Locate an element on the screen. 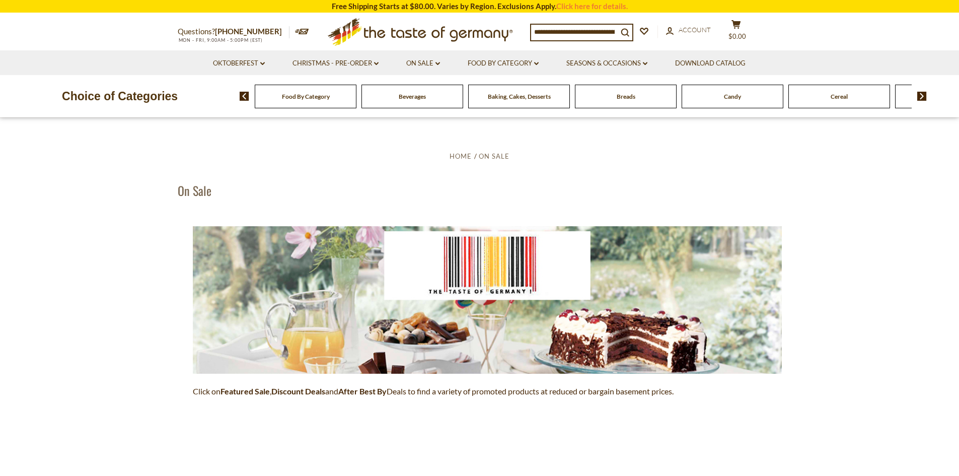 This screenshot has width=959, height=476. span: Baking, Cakes, Desserts is located at coordinates (519, 96).